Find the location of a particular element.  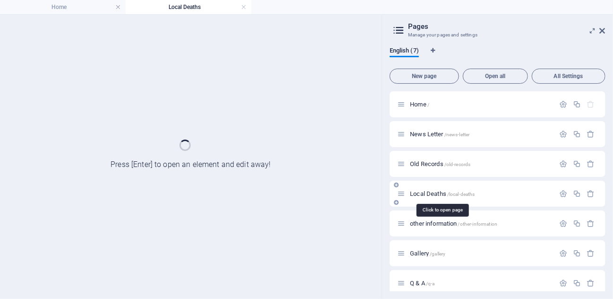

button: New page is located at coordinates (424, 76).